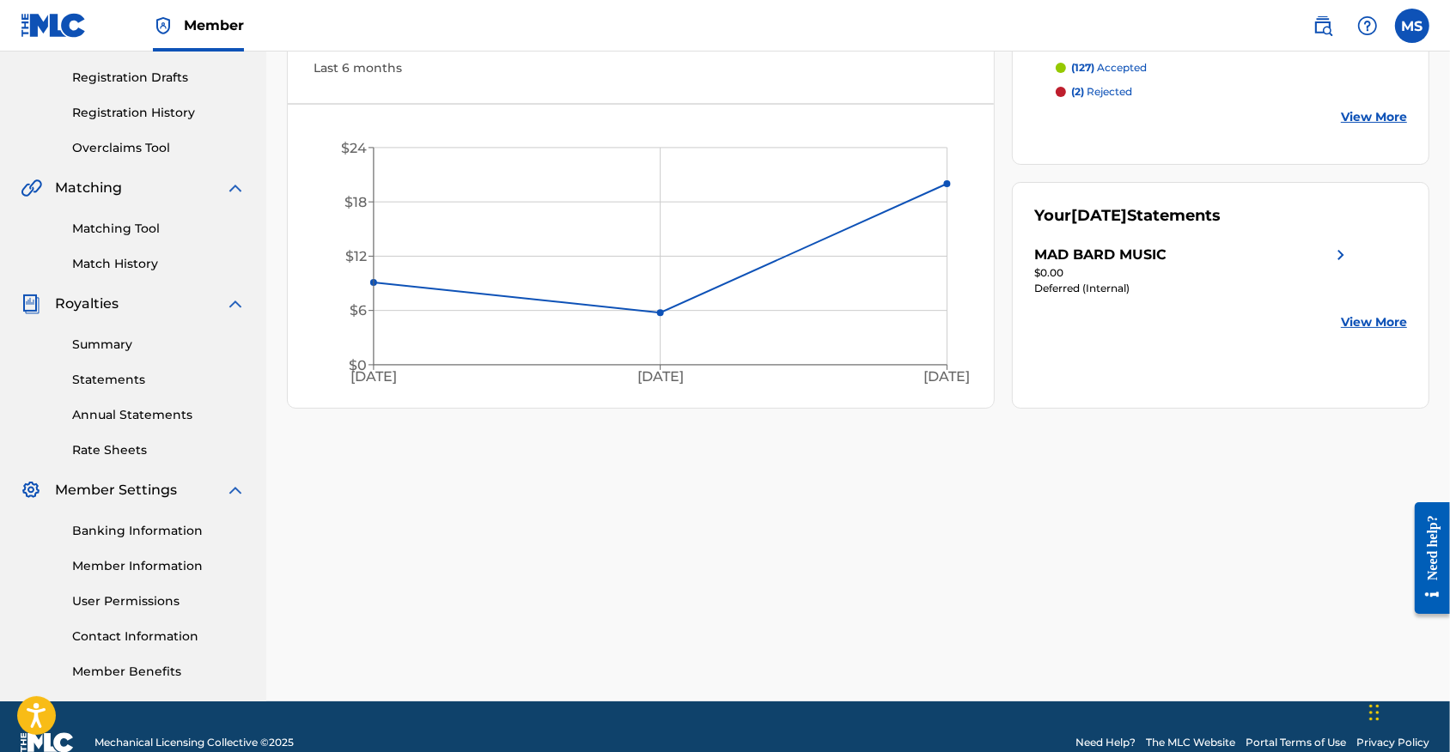 The image size is (1450, 752). What do you see at coordinates (1190, 743) in the screenshot?
I see `a: The MLC Website` at bounding box center [1190, 743].